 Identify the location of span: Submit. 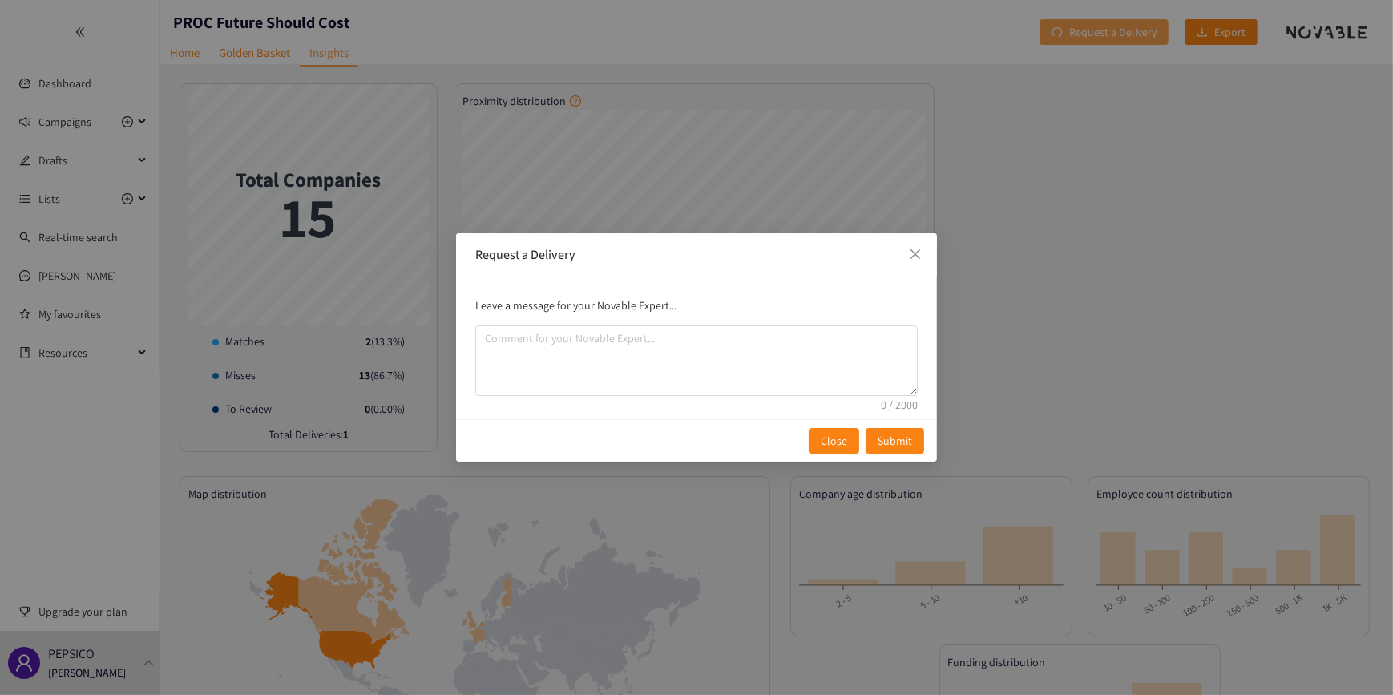
(895, 441).